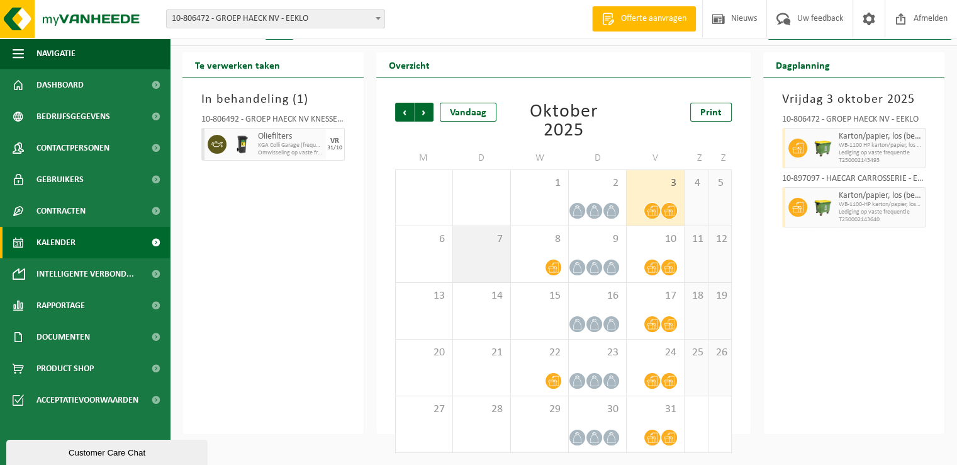  Describe the element at coordinates (482, 352) in the screenshot. I see `span: 21` at that location.